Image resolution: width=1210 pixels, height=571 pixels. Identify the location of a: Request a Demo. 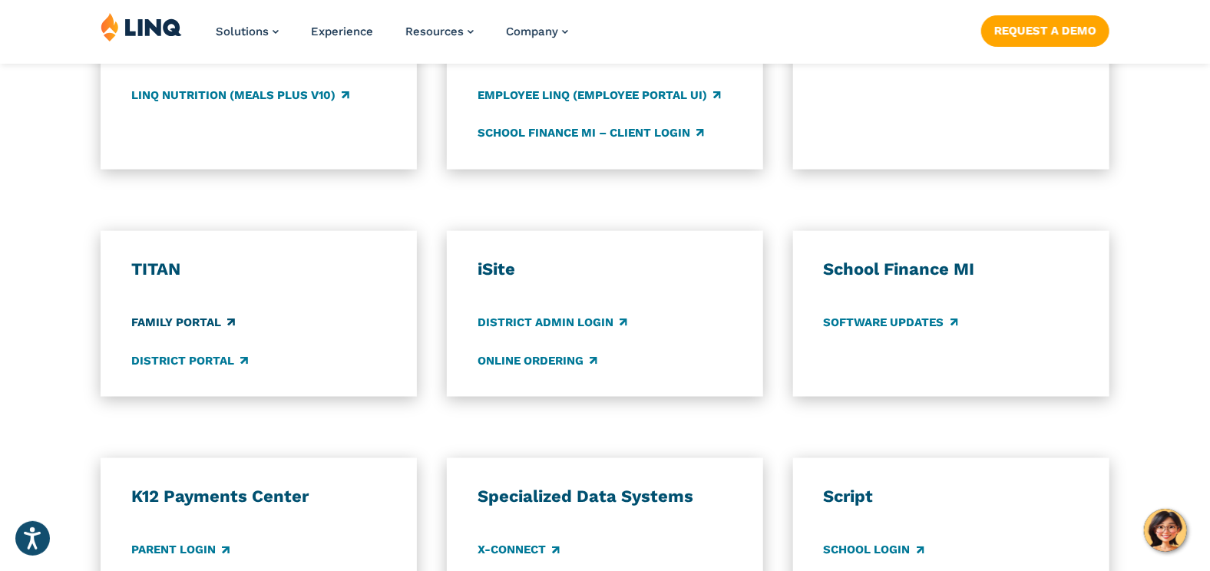
(1044, 31).